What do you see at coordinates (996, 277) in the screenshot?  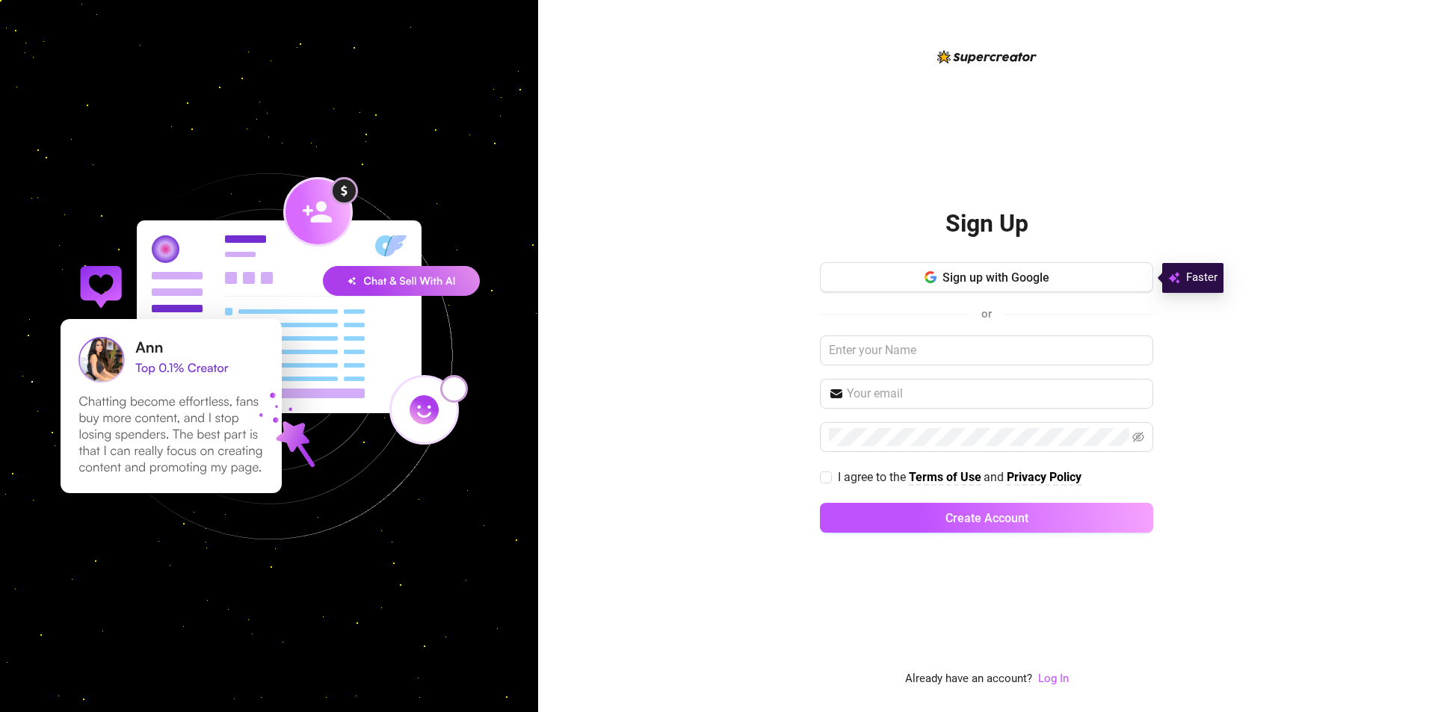 I see `span: Sign up with Google` at bounding box center [996, 277].